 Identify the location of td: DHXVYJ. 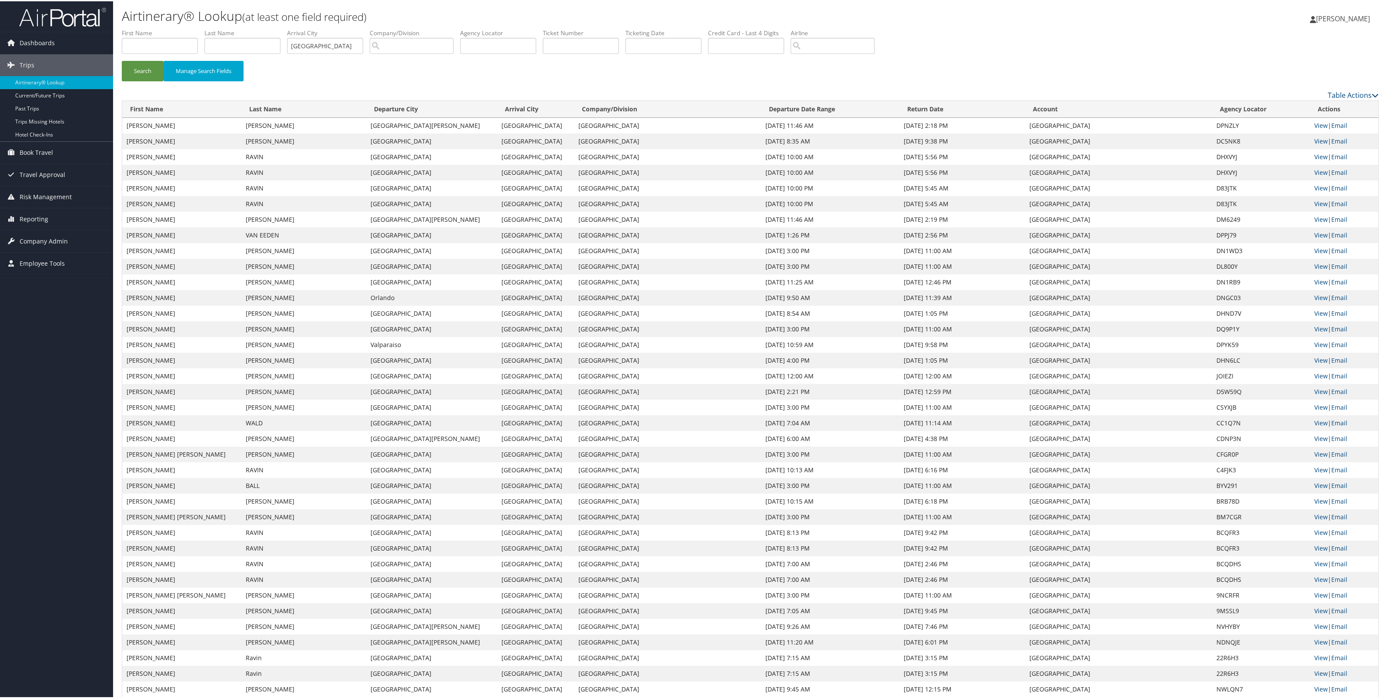
(1261, 171).